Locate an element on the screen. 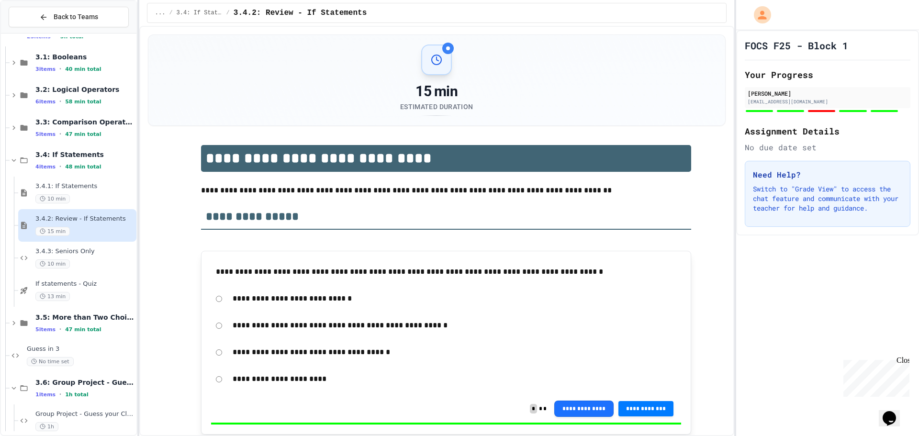  span: 13 min is located at coordinates (53, 296).